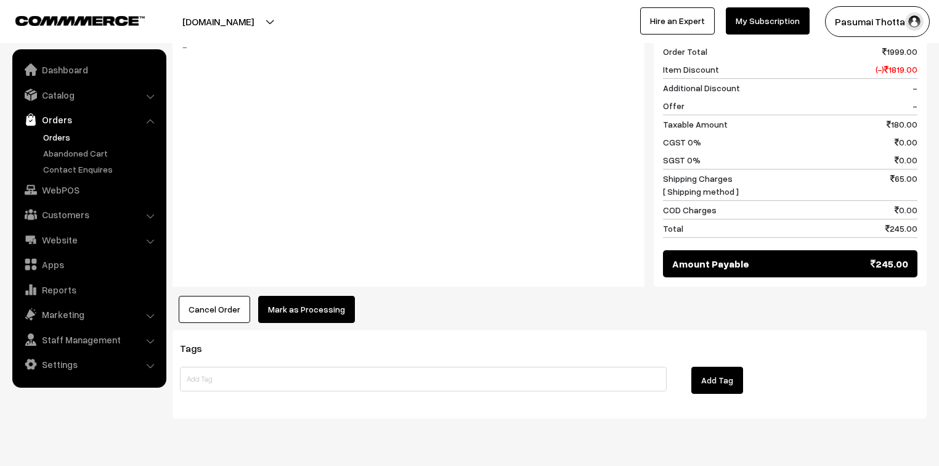 The image size is (939, 466). What do you see at coordinates (89, 290) in the screenshot?
I see `a: Reports` at bounding box center [89, 290].